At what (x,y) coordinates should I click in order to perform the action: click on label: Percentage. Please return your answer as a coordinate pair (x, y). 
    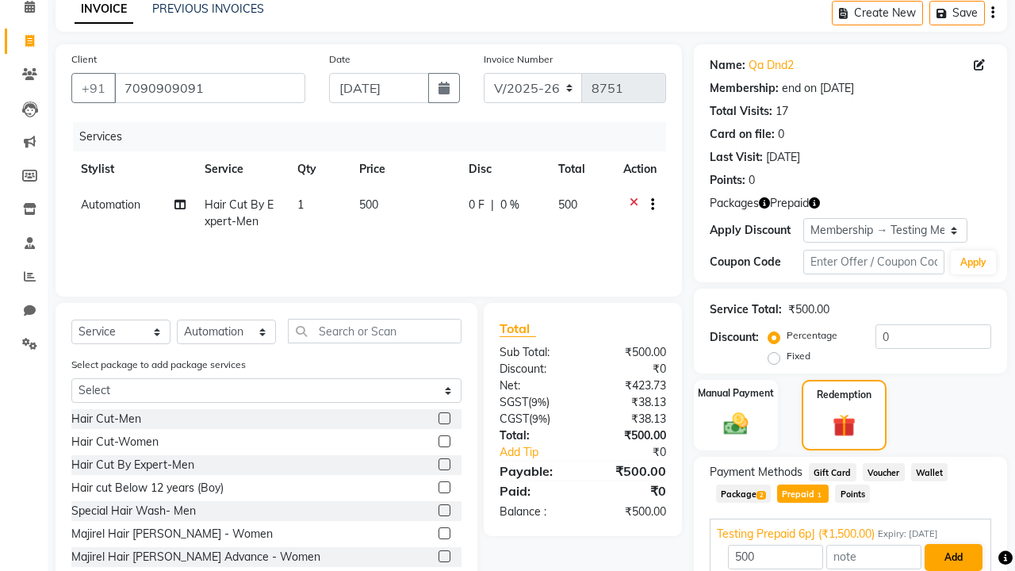
    Looking at the image, I should click on (812, 335).